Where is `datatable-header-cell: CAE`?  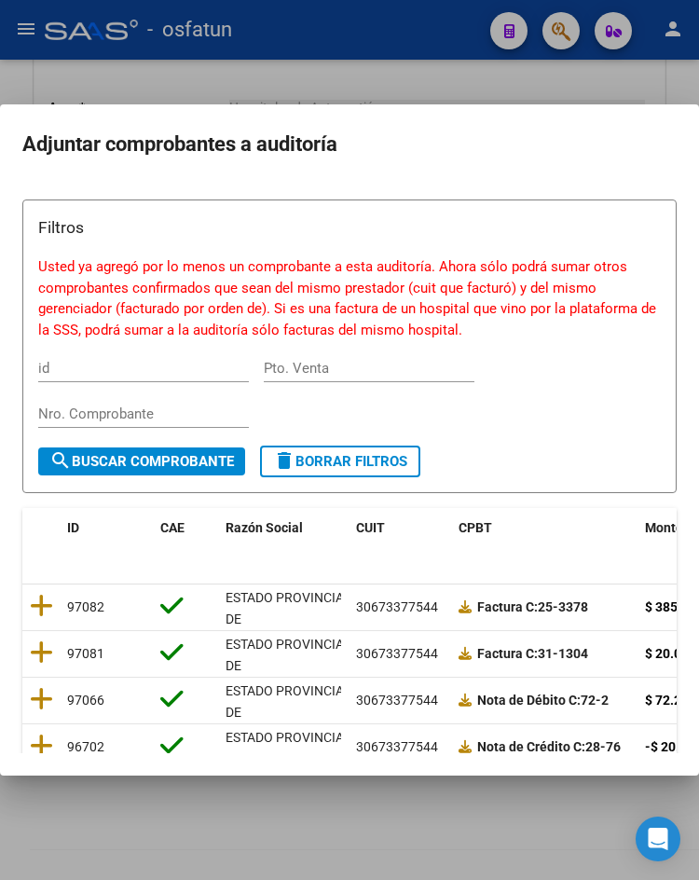
datatable-header-cell: CAE is located at coordinates (185, 539).